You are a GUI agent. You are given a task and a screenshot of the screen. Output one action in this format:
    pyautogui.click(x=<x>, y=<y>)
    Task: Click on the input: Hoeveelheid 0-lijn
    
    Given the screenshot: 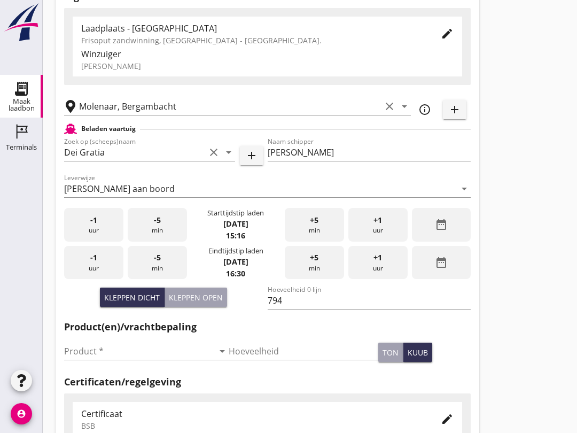 What is the action you would take?
    pyautogui.click(x=369, y=300)
    